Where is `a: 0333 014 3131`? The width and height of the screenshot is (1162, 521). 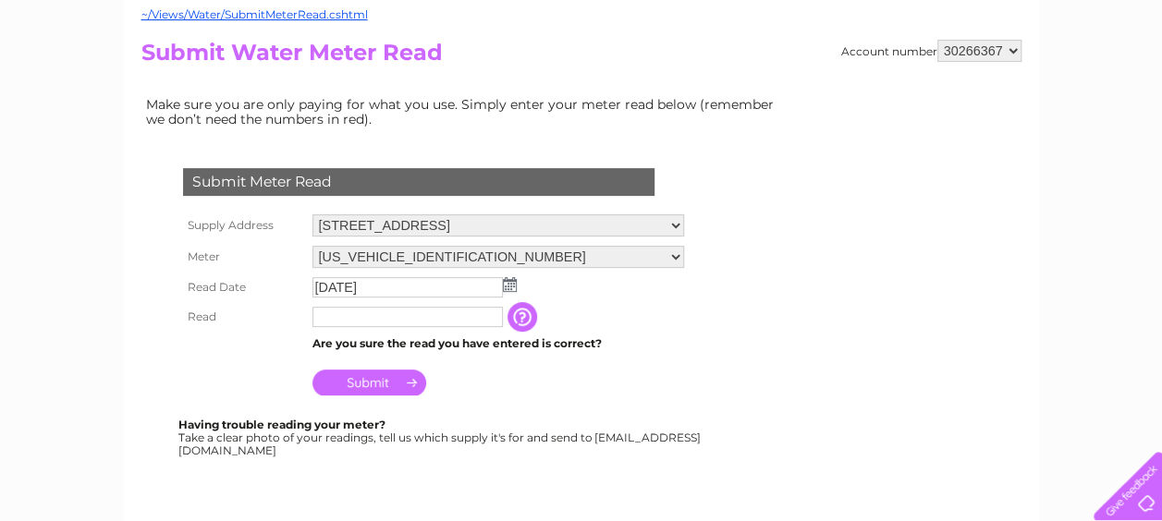
a: 0333 014 3131 is located at coordinates (877, 20).